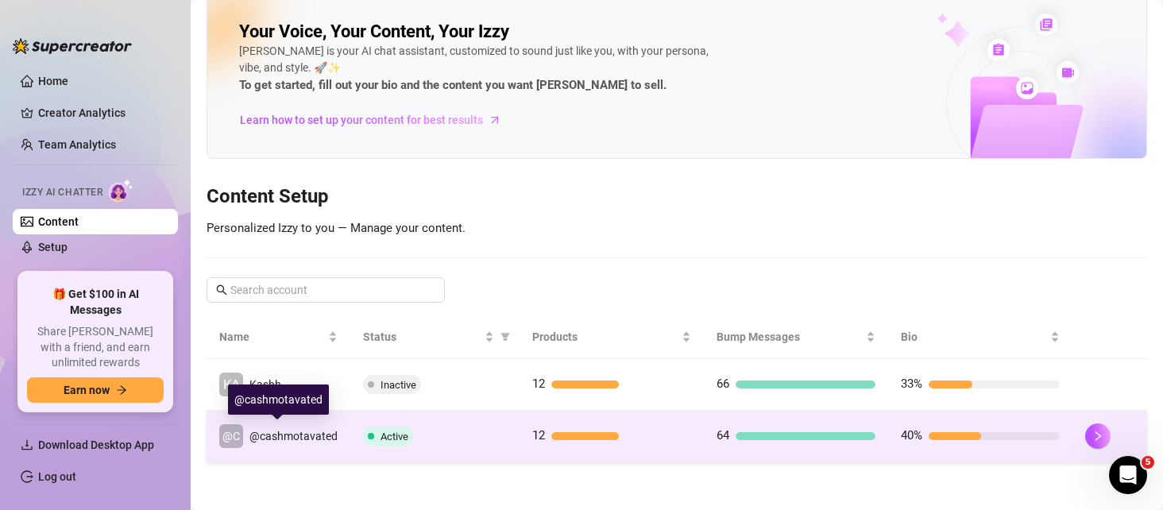  What do you see at coordinates (723, 435) in the screenshot?
I see `span: 64` at bounding box center [723, 435].